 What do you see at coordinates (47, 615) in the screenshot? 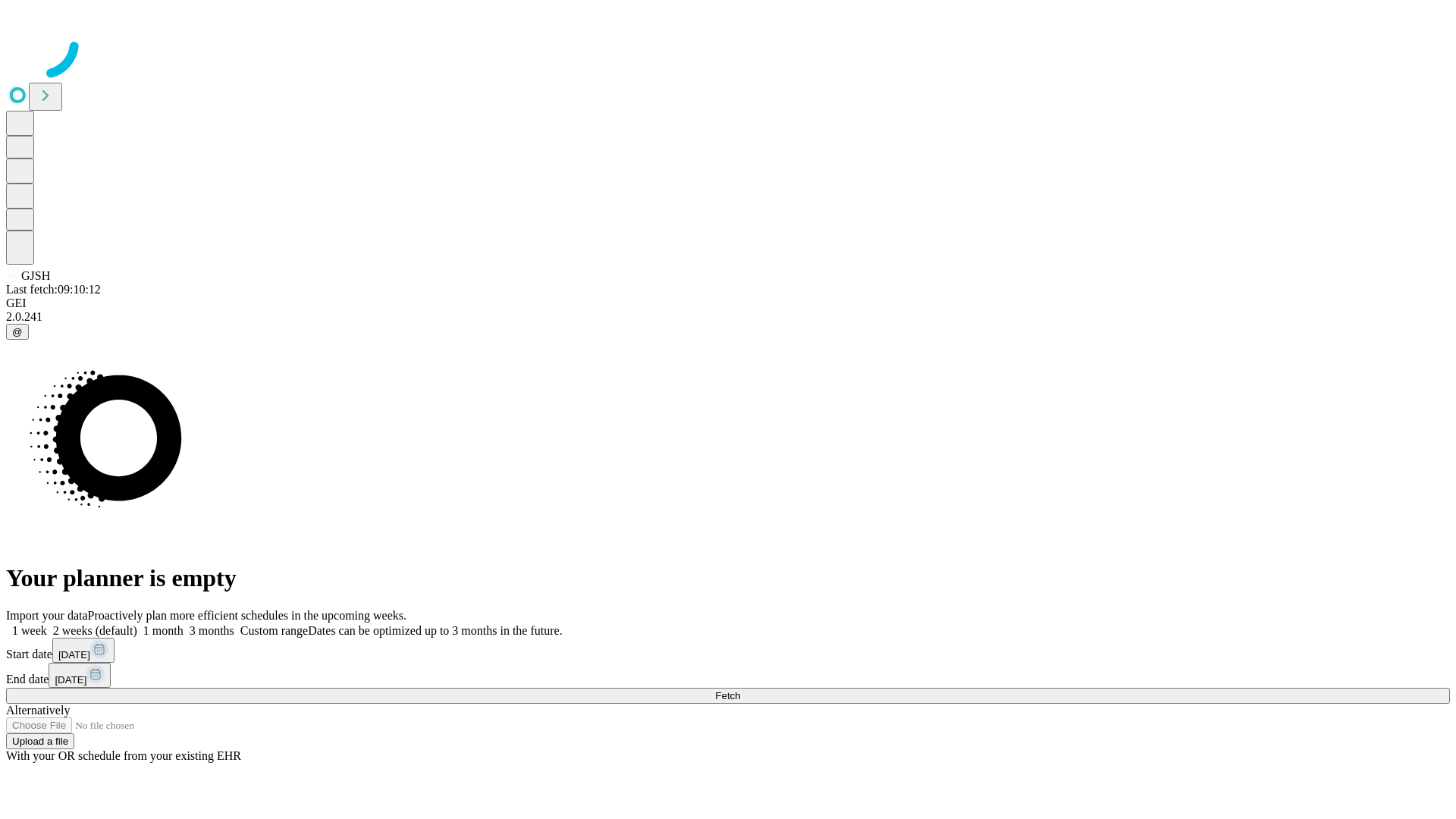
I see `span: Import your data` at bounding box center [47, 615].